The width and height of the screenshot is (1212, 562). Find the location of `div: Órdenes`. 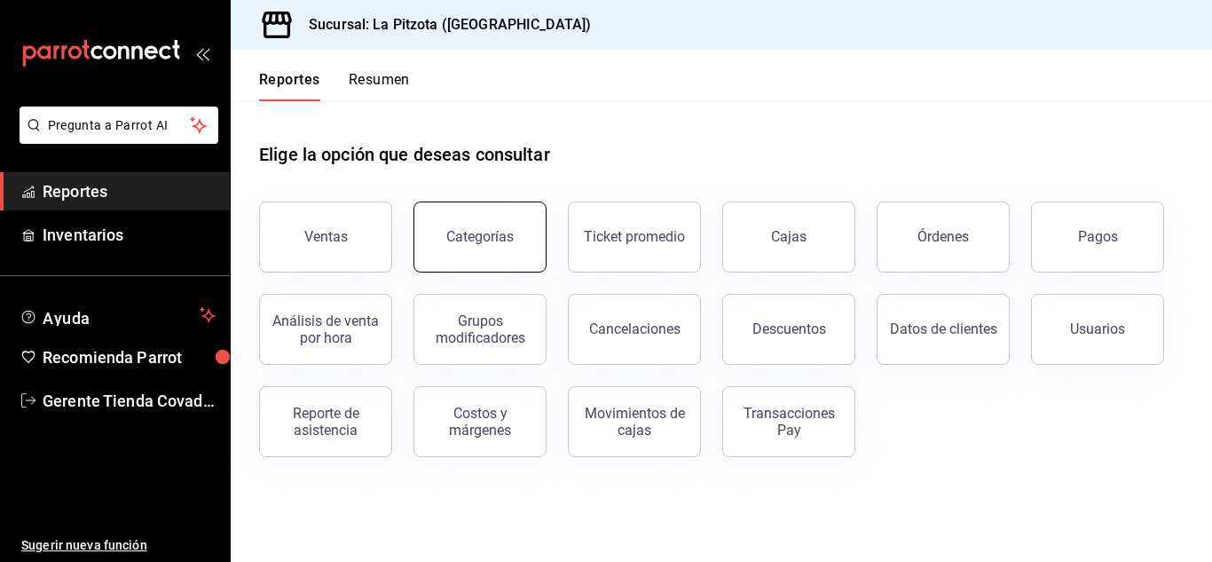

div: Órdenes is located at coordinates (943, 236).